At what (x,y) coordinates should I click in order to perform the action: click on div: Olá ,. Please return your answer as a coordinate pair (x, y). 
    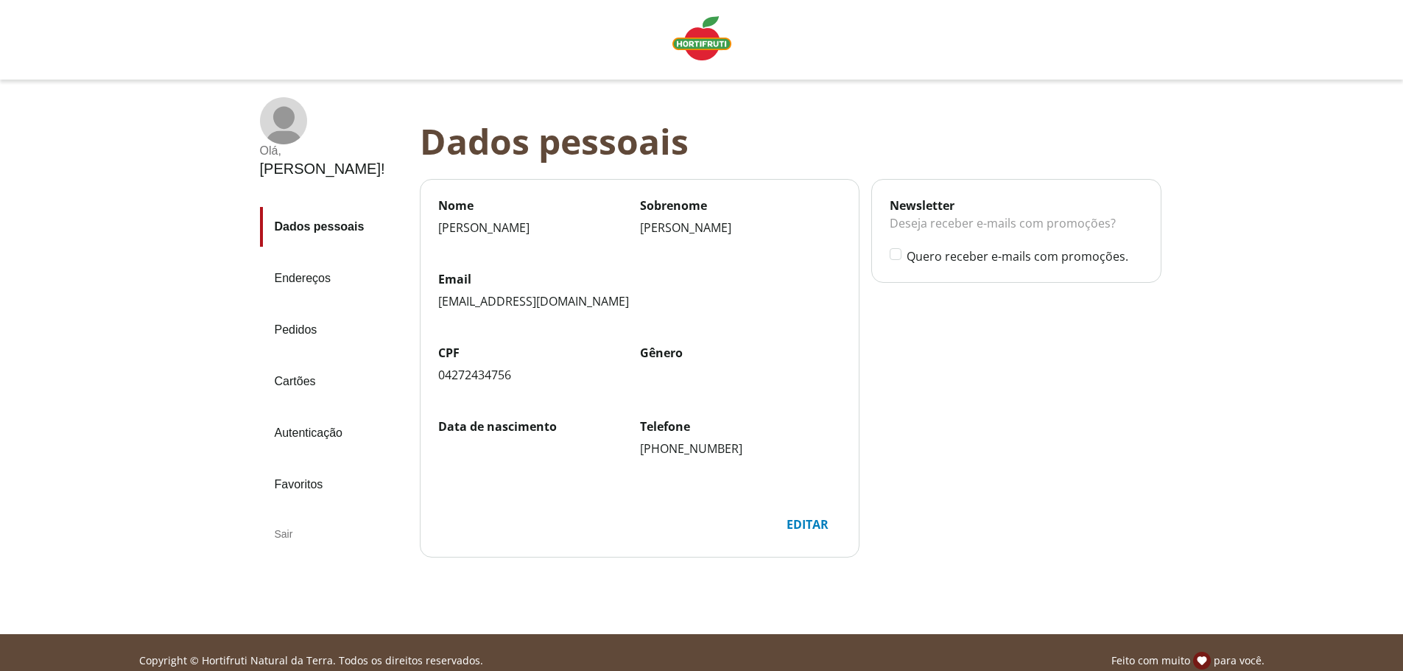
    Looking at the image, I should click on (323, 151).